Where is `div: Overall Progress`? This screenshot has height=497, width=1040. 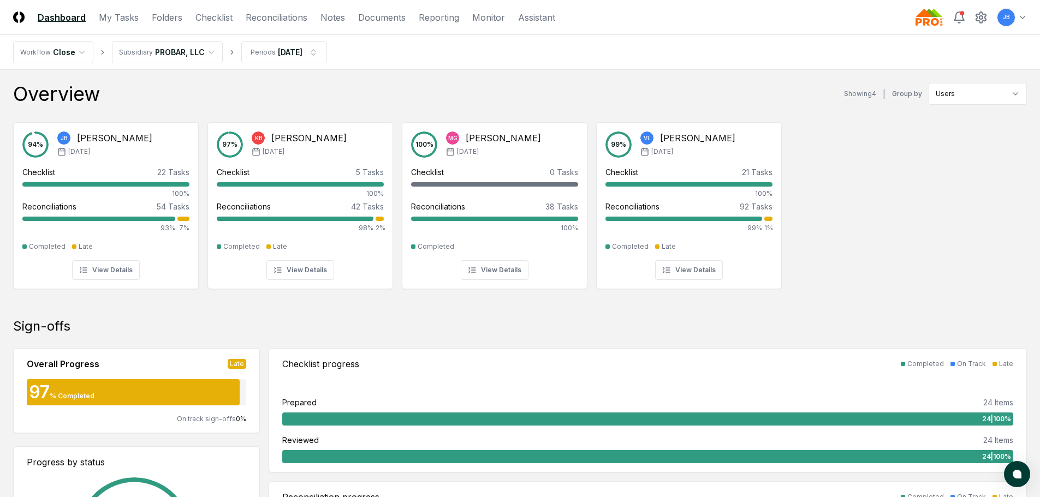
div: Overall Progress is located at coordinates (63, 364).